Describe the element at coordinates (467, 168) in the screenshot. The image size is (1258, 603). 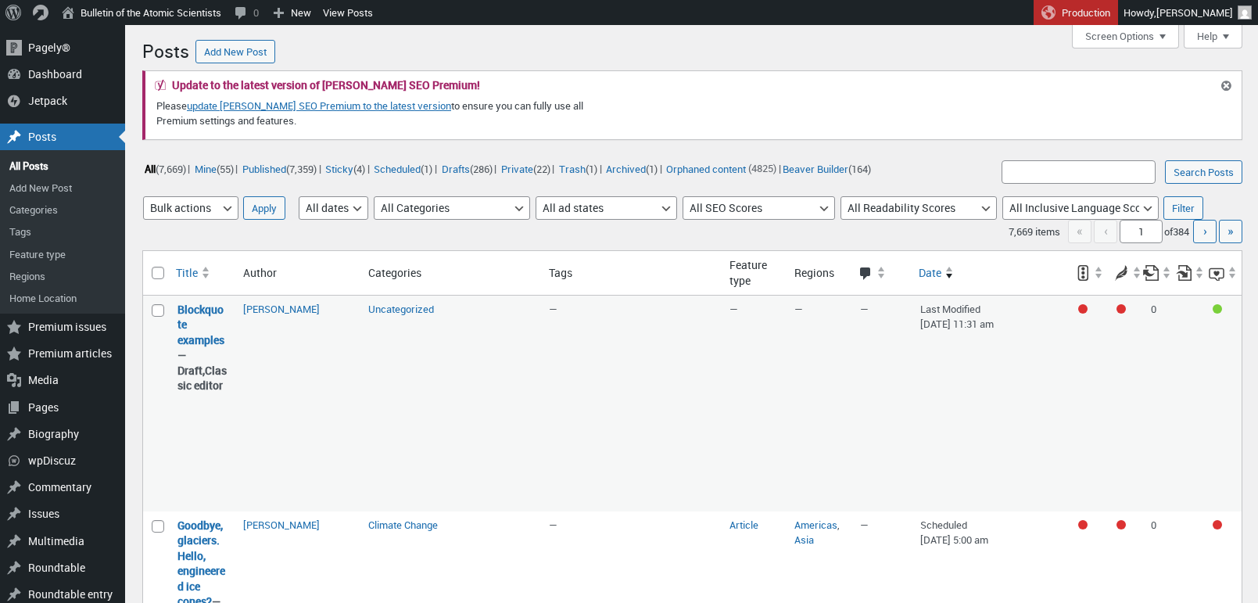
I see `a: Drafts(286)` at that location.